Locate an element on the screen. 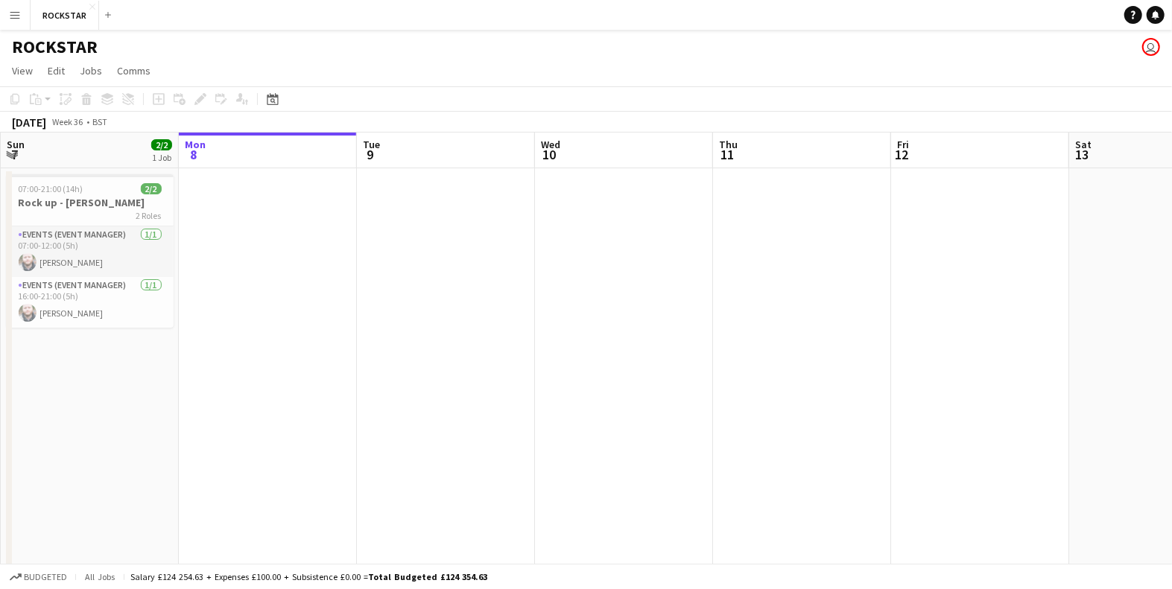 The height and width of the screenshot is (589, 1172). span: 9 is located at coordinates (370, 154).